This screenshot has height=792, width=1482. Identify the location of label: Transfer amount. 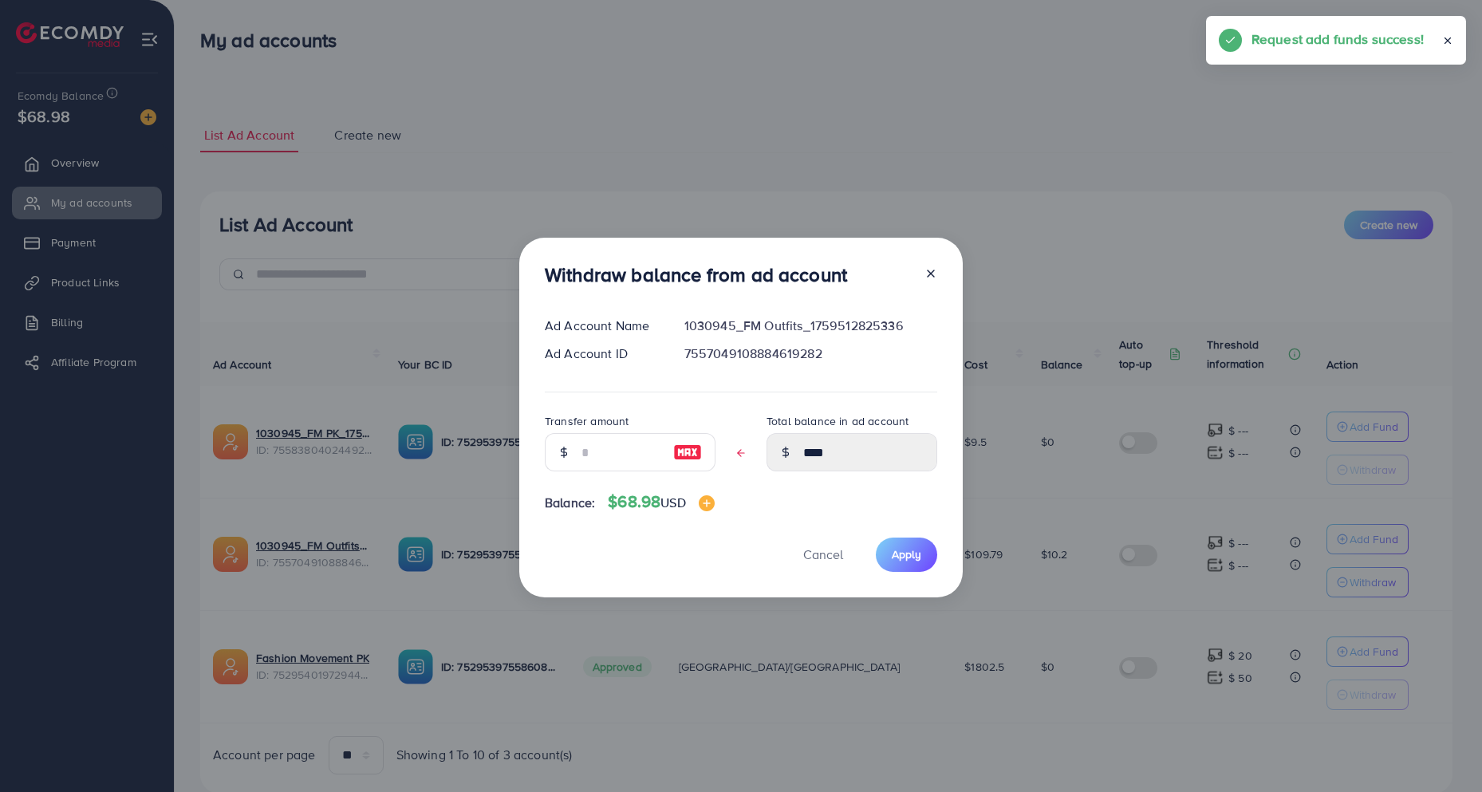
(586, 421).